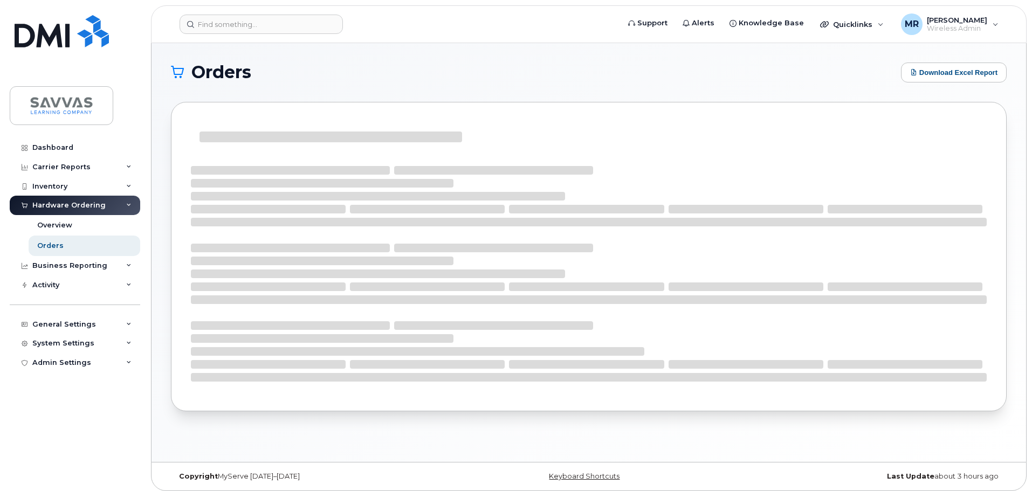 This screenshot has width=1032, height=491. What do you see at coordinates (867, 476) in the screenshot?
I see `div: about 3 hours ago` at bounding box center [867, 476].